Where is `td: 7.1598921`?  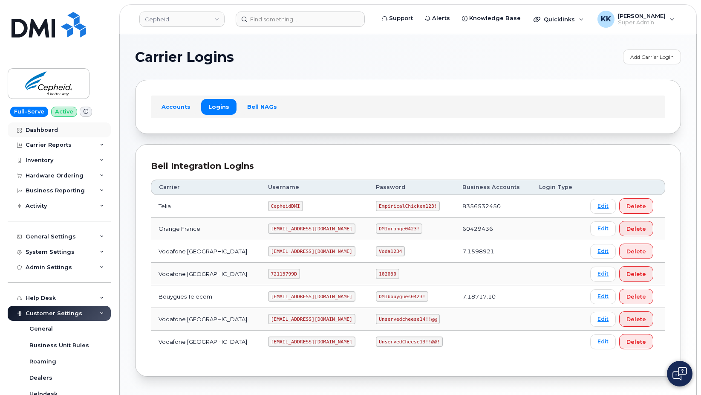
td: 7.1598921 is located at coordinates (493, 251).